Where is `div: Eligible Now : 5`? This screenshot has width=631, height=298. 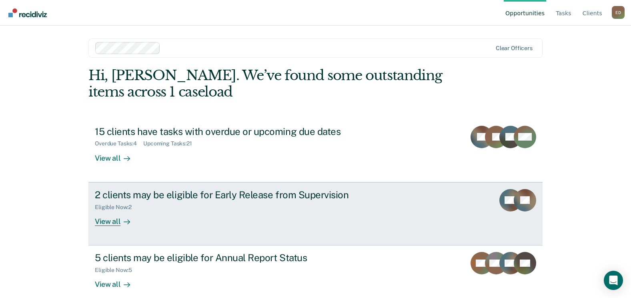 div: Eligible Now : 5 is located at coordinates (116, 270).